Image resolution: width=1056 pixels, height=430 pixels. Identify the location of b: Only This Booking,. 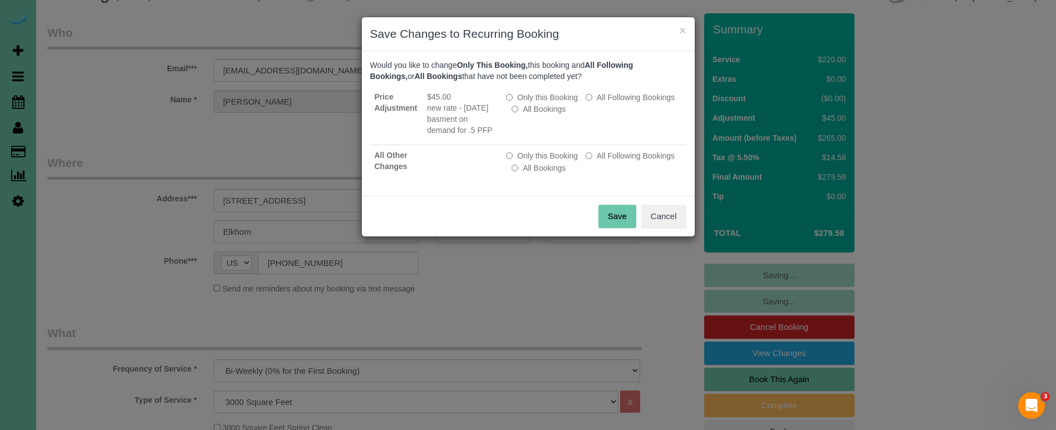
(493, 65).